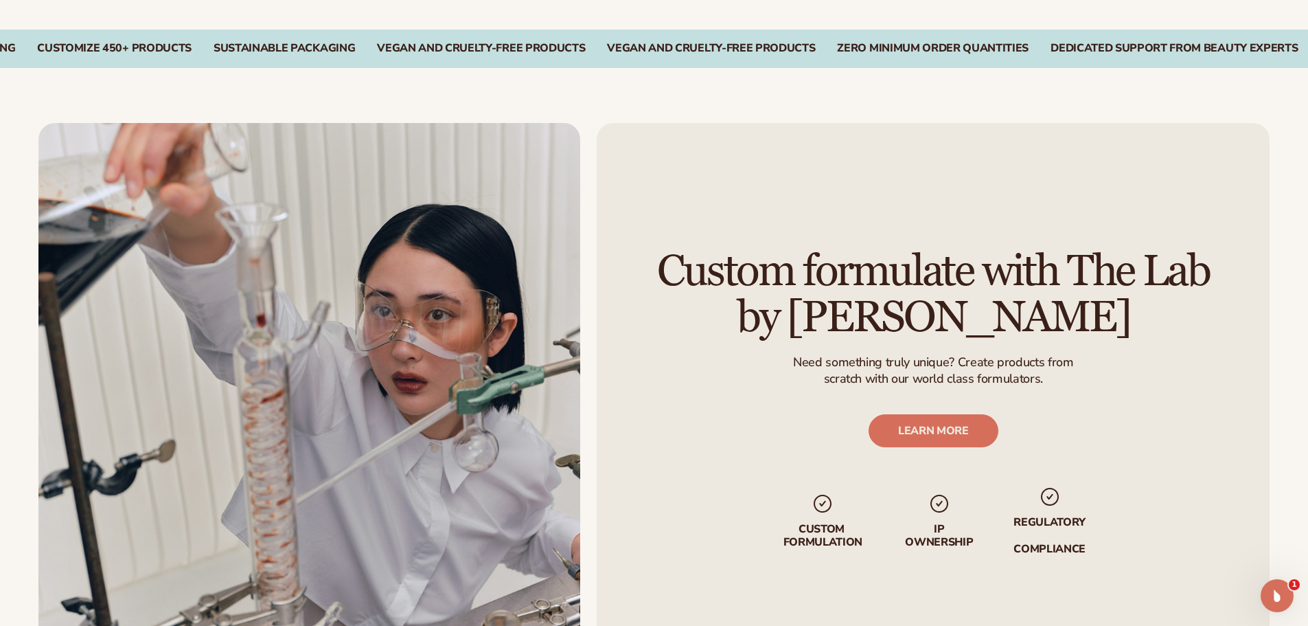  Describe the element at coordinates (481, 48) in the screenshot. I see `div: VEGAN AND CRUELTY-FREE PRODUCTS` at that location.